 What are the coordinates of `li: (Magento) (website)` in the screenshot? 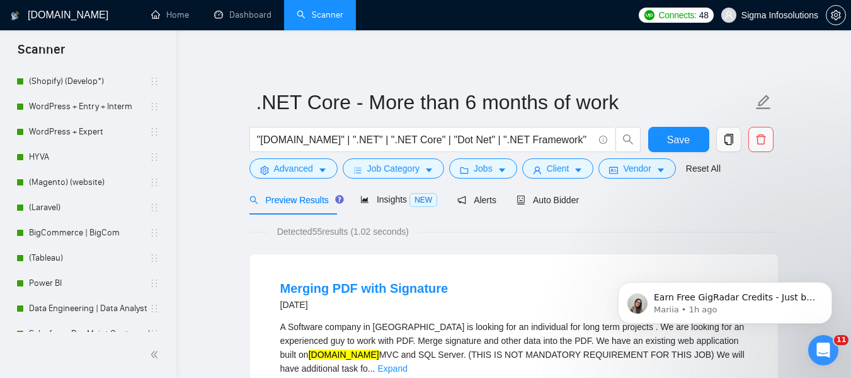 It's located at (88, 182).